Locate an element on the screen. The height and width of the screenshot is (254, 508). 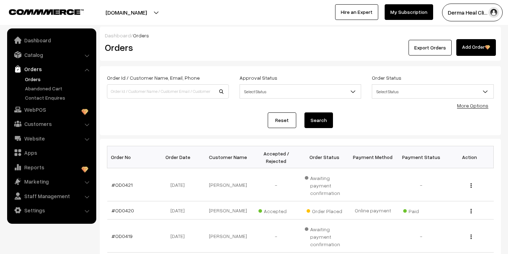
a: Apps is located at coordinates (51, 153).